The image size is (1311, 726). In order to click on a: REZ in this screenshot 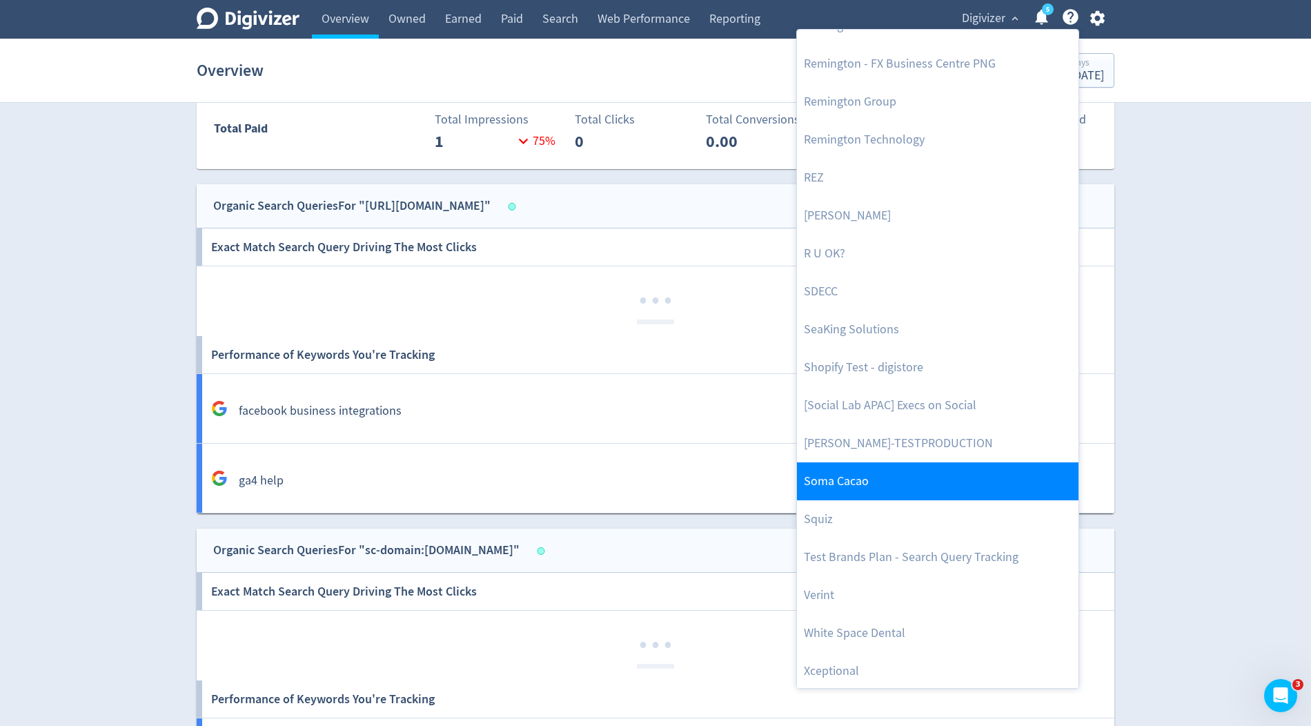, I will do `click(938, 177)`.